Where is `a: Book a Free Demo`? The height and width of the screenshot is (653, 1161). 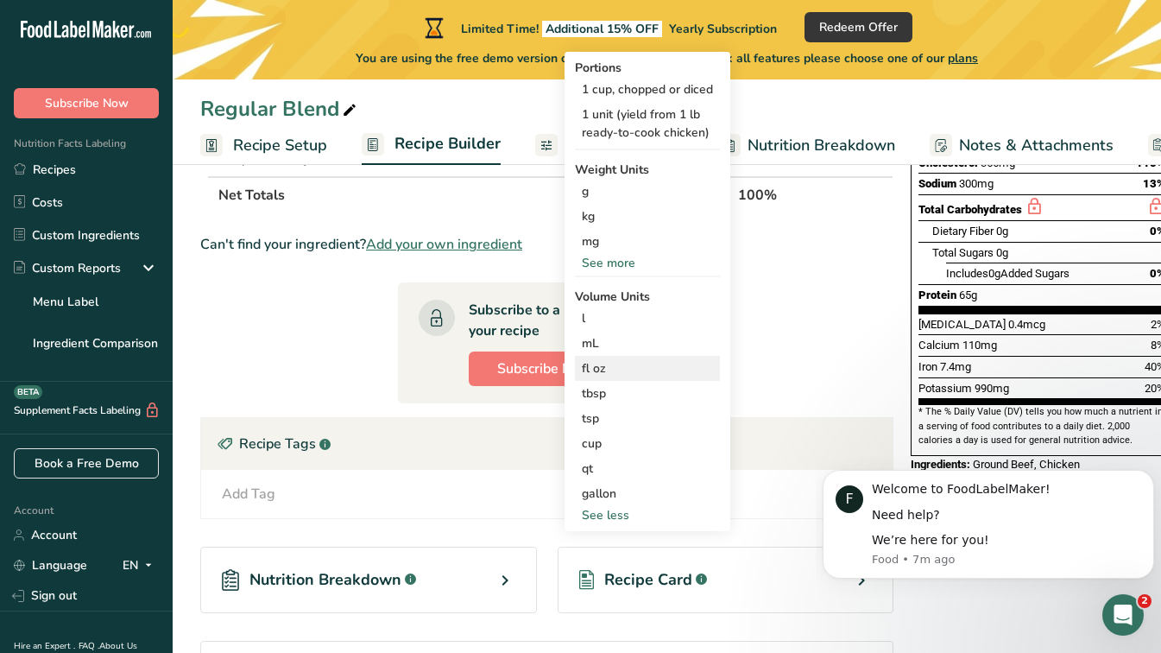
a: Book a Free Demo is located at coordinates (86, 463).